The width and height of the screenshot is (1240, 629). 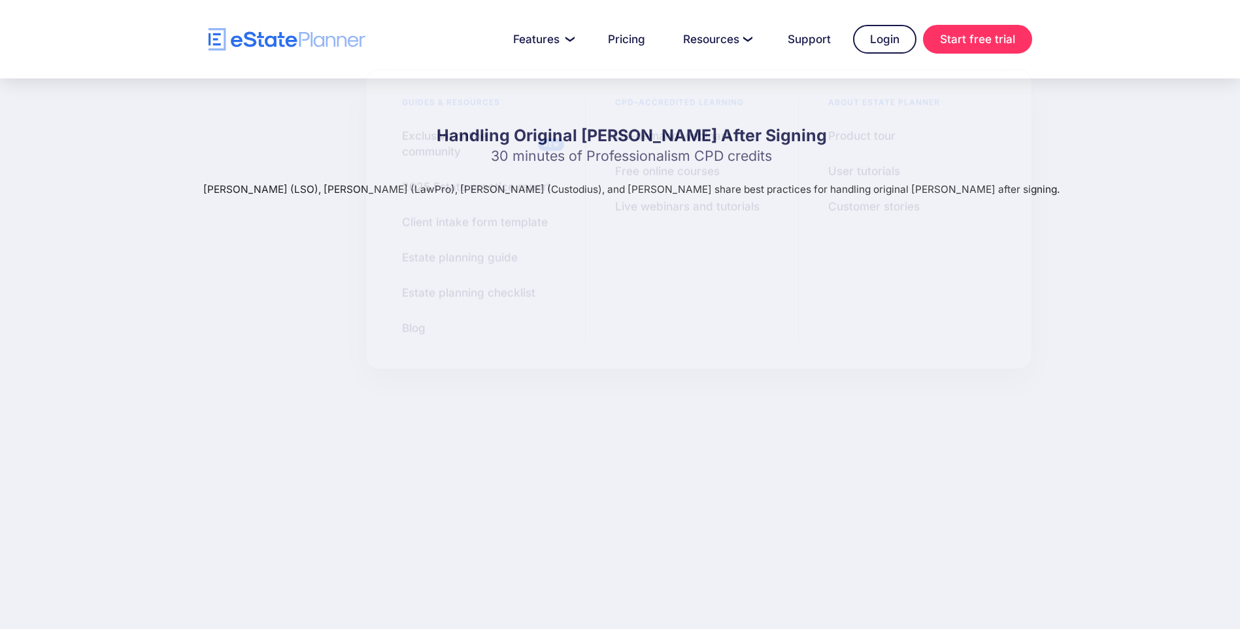 What do you see at coordinates (459, 257) in the screenshot?
I see `a: Estate planning guide` at bounding box center [459, 257].